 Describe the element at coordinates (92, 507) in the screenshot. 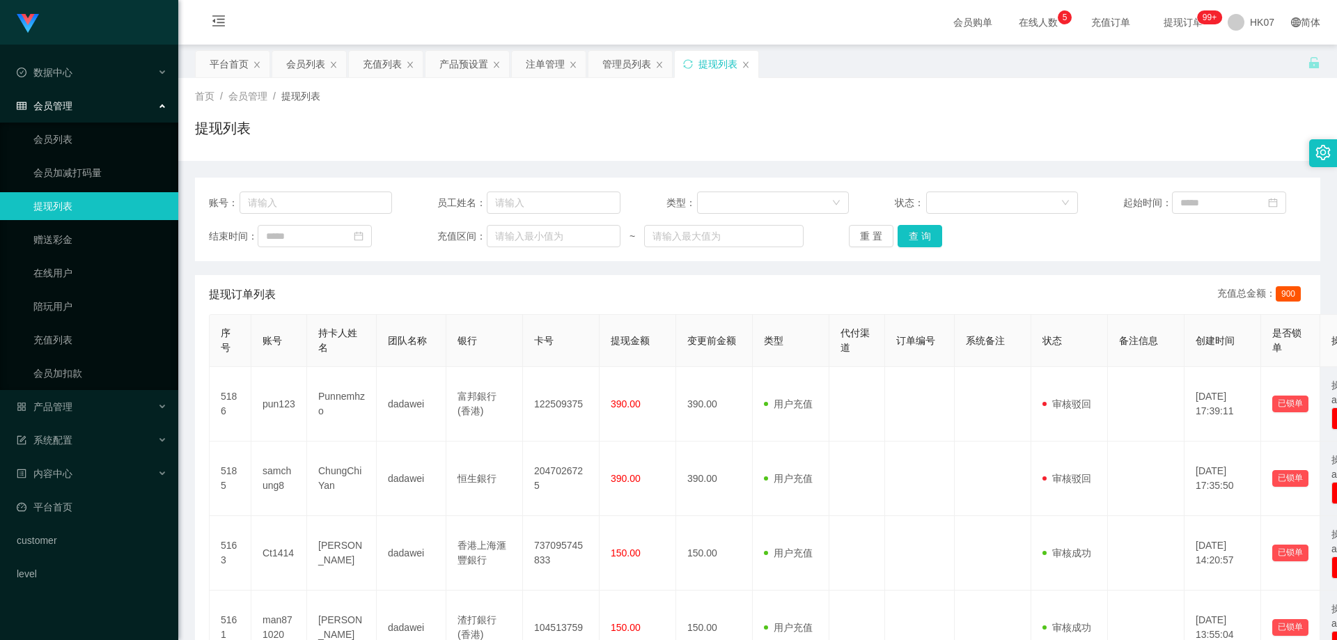

I see `a: 图标: dashboard平台首页` at that location.